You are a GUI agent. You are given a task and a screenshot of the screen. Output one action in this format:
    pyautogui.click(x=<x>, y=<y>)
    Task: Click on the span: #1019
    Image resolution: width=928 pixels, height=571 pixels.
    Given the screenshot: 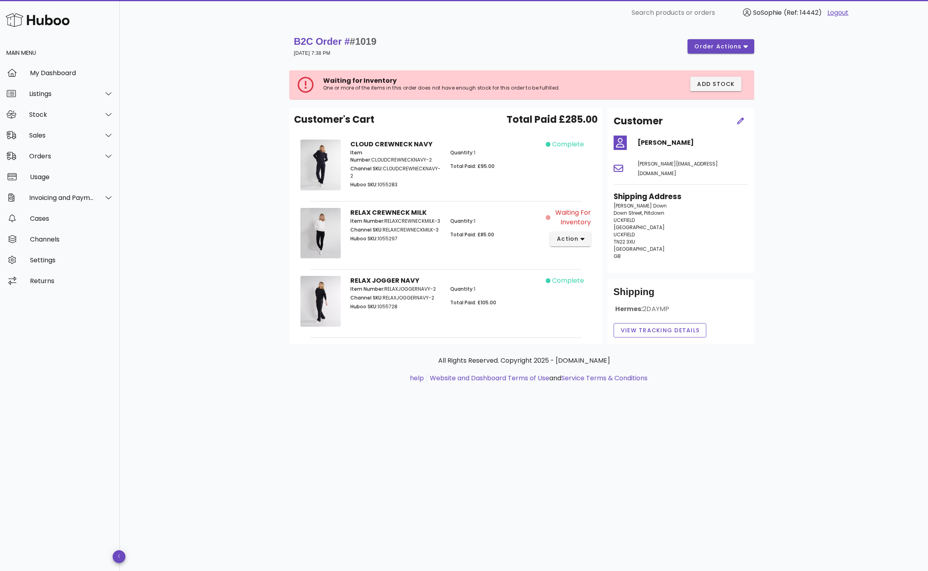 What is the action you would take?
    pyautogui.click(x=363, y=41)
    